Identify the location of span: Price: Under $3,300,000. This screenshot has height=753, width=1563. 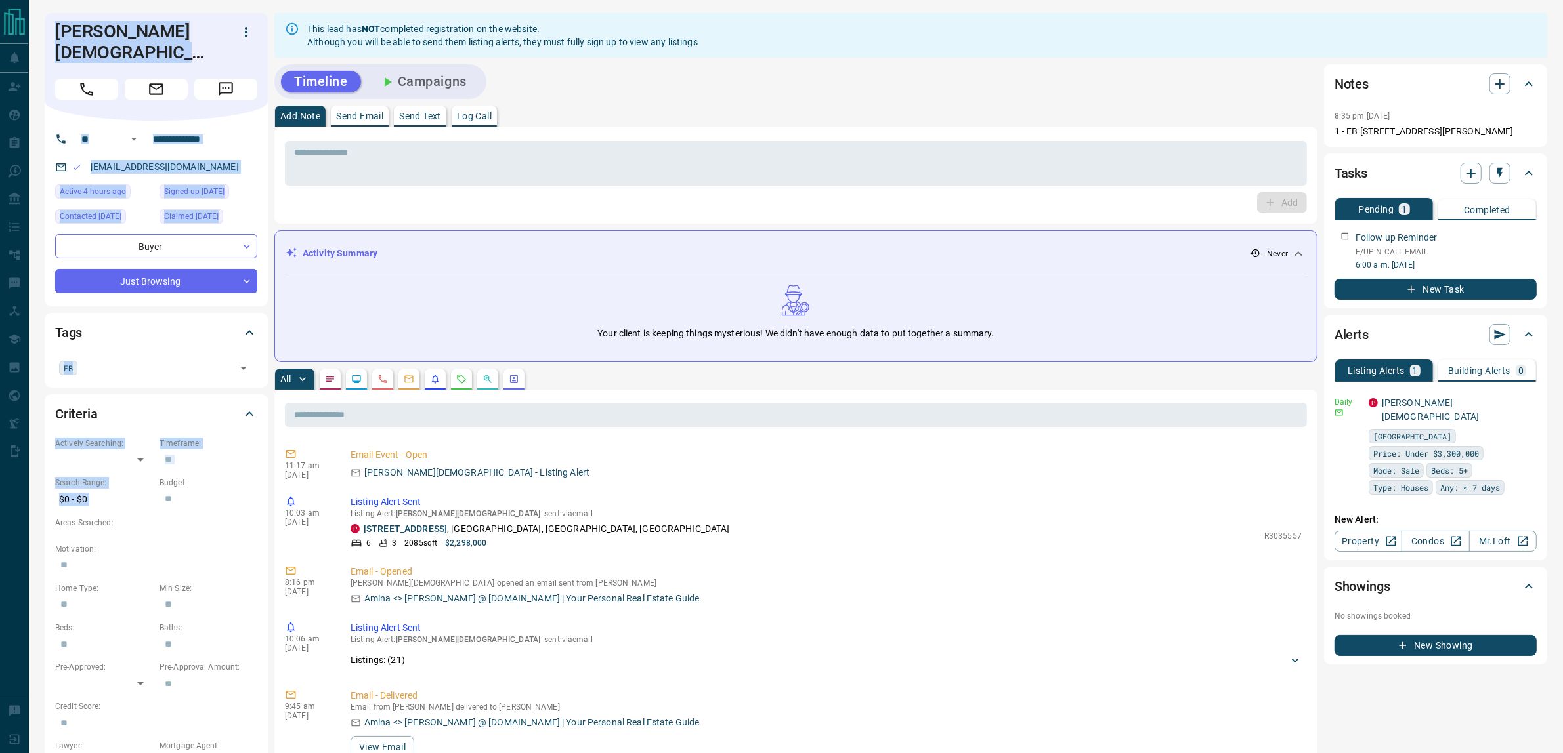
(1426, 454).